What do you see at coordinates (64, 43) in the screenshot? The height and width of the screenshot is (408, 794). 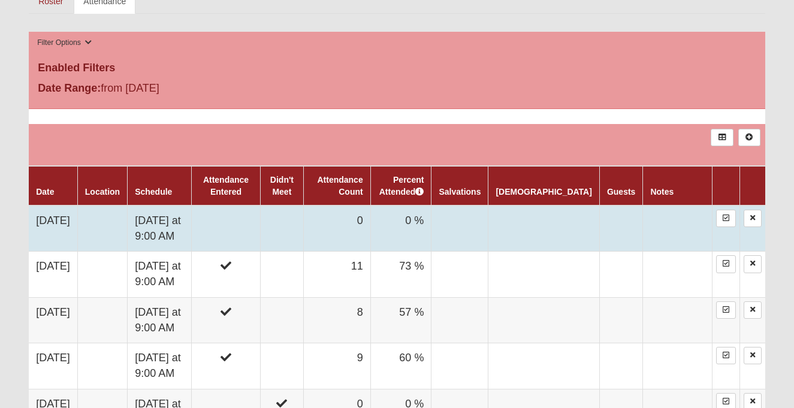 I see `button: Filter Options` at bounding box center [64, 43].